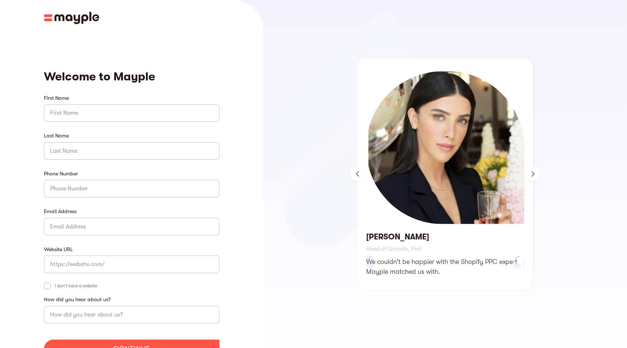  I want to click on input: https://website.com/, so click(132, 265).